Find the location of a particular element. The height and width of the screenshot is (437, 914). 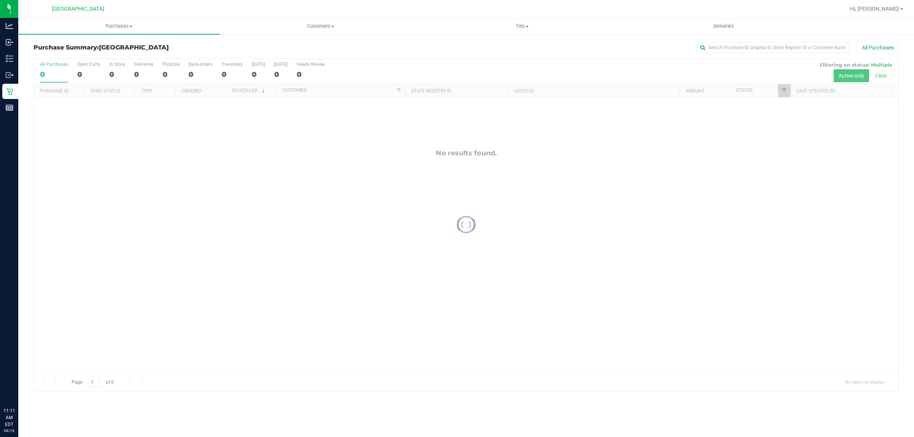

inline-svg: Inbound is located at coordinates (10, 42).